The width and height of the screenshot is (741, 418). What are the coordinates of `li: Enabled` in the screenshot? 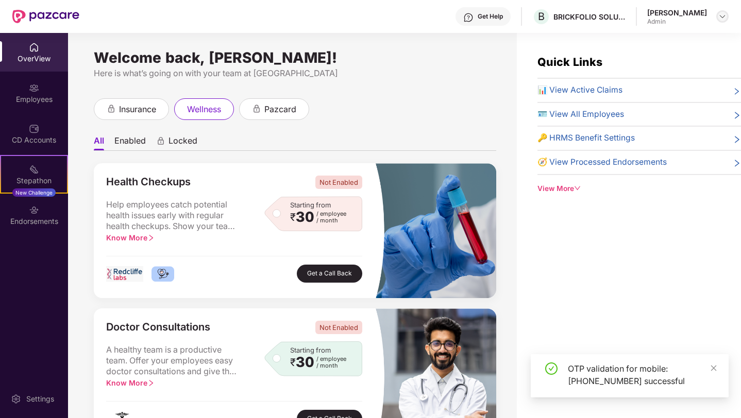 It's located at (130, 143).